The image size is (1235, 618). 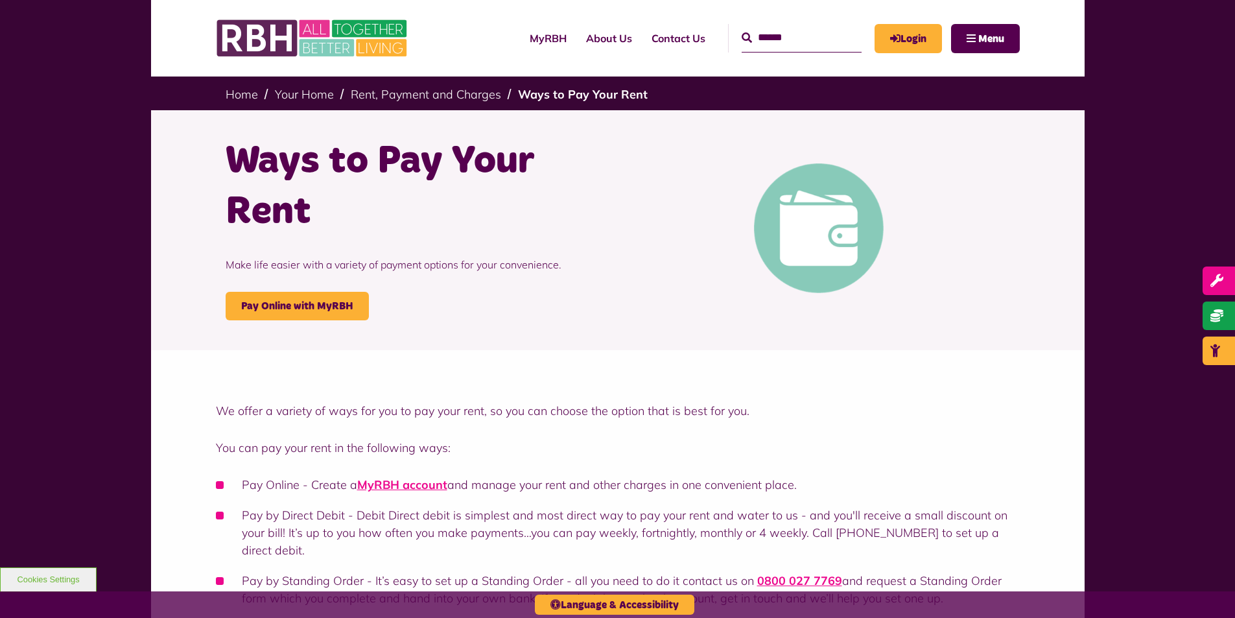 I want to click on span: Menu, so click(x=991, y=39).